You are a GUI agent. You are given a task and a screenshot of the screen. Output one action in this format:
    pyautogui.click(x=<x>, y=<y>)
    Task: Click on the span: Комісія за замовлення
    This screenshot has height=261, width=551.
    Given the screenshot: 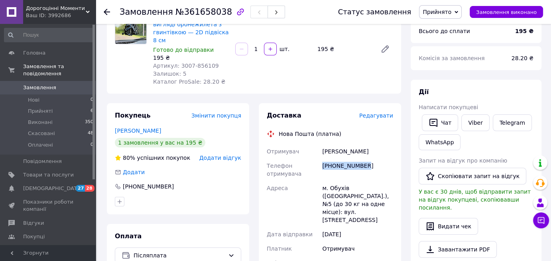 What is the action you would take?
    pyautogui.click(x=452, y=58)
    